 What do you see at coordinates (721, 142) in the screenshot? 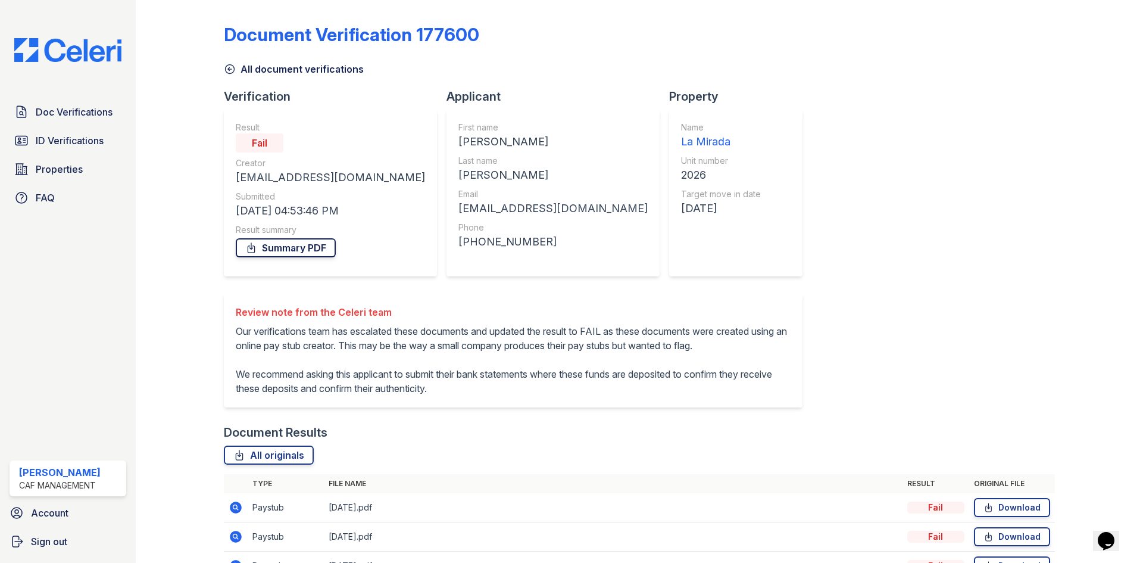
I see `div: La Mirada` at bounding box center [721, 142].